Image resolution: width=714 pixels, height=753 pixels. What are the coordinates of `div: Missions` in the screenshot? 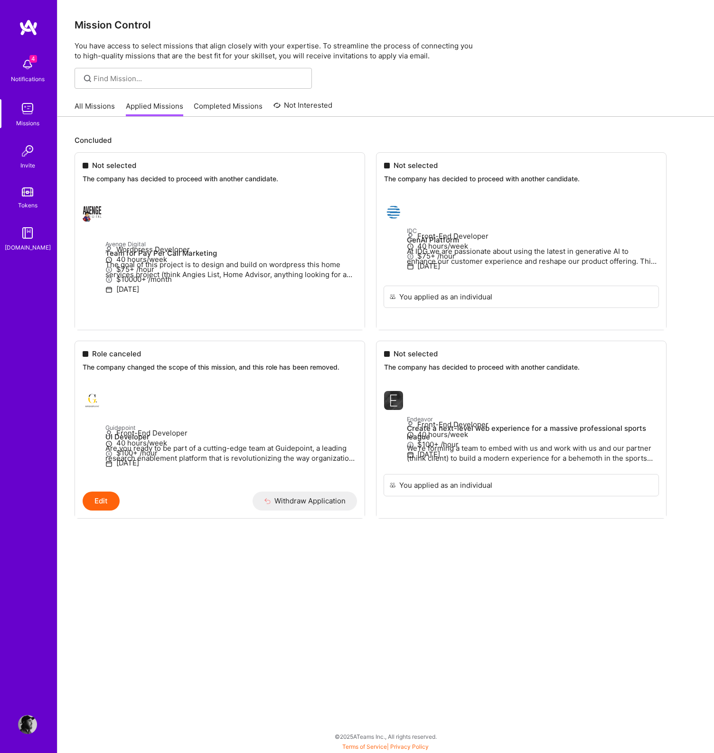 It's located at (28, 123).